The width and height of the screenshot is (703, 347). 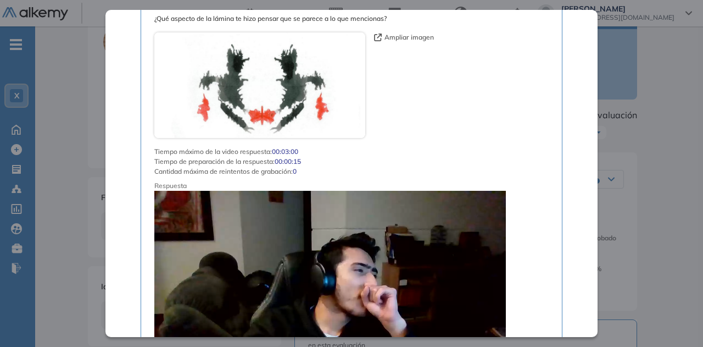 What do you see at coordinates (288, 162) in the screenshot?
I see `span: 00:00:15` at bounding box center [288, 162].